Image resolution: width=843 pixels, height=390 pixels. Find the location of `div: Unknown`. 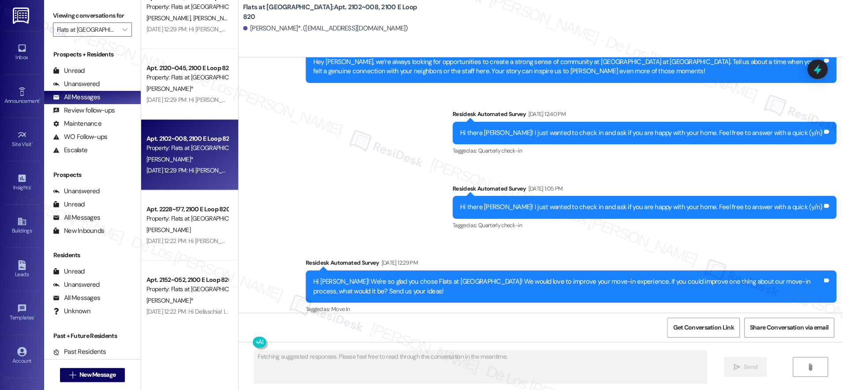

div: Unknown is located at coordinates (71, 311).